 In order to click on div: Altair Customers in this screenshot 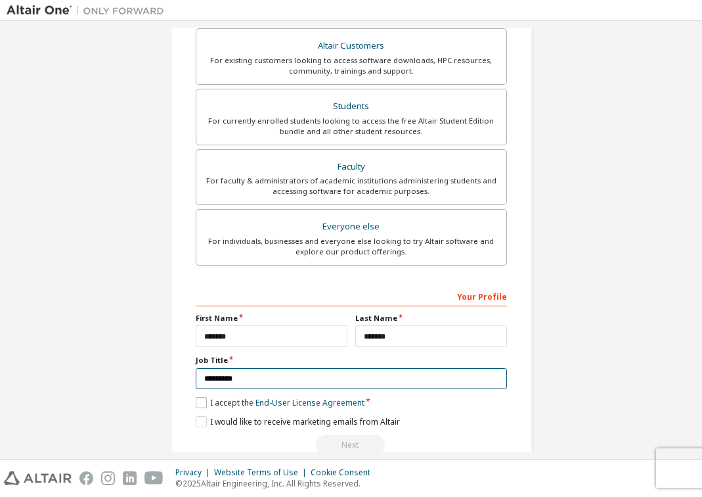, I will do `click(351, 46)`.